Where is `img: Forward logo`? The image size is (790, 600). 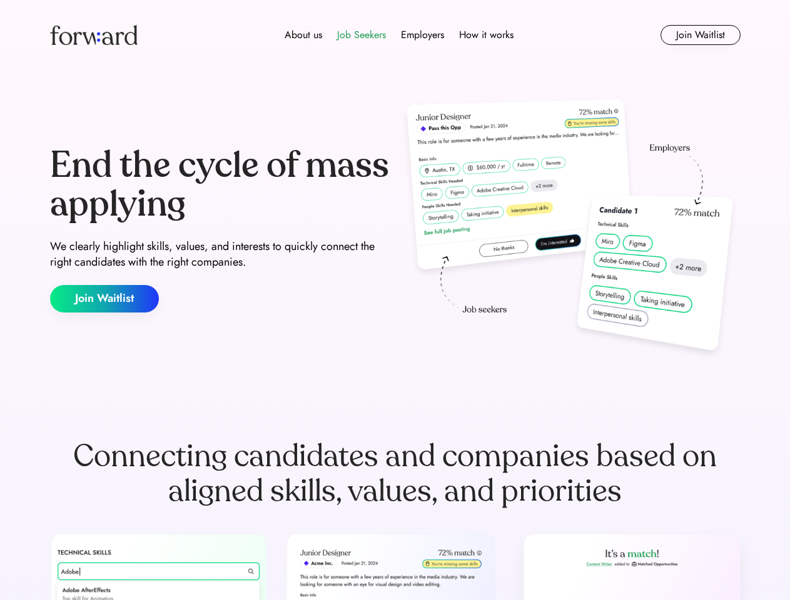 img: Forward logo is located at coordinates (94, 35).